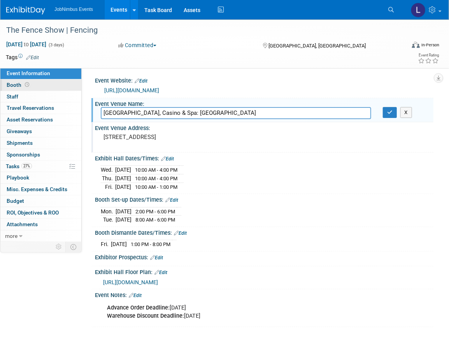  What do you see at coordinates (41, 155) in the screenshot?
I see `a: Sponsorships` at bounding box center [41, 155].